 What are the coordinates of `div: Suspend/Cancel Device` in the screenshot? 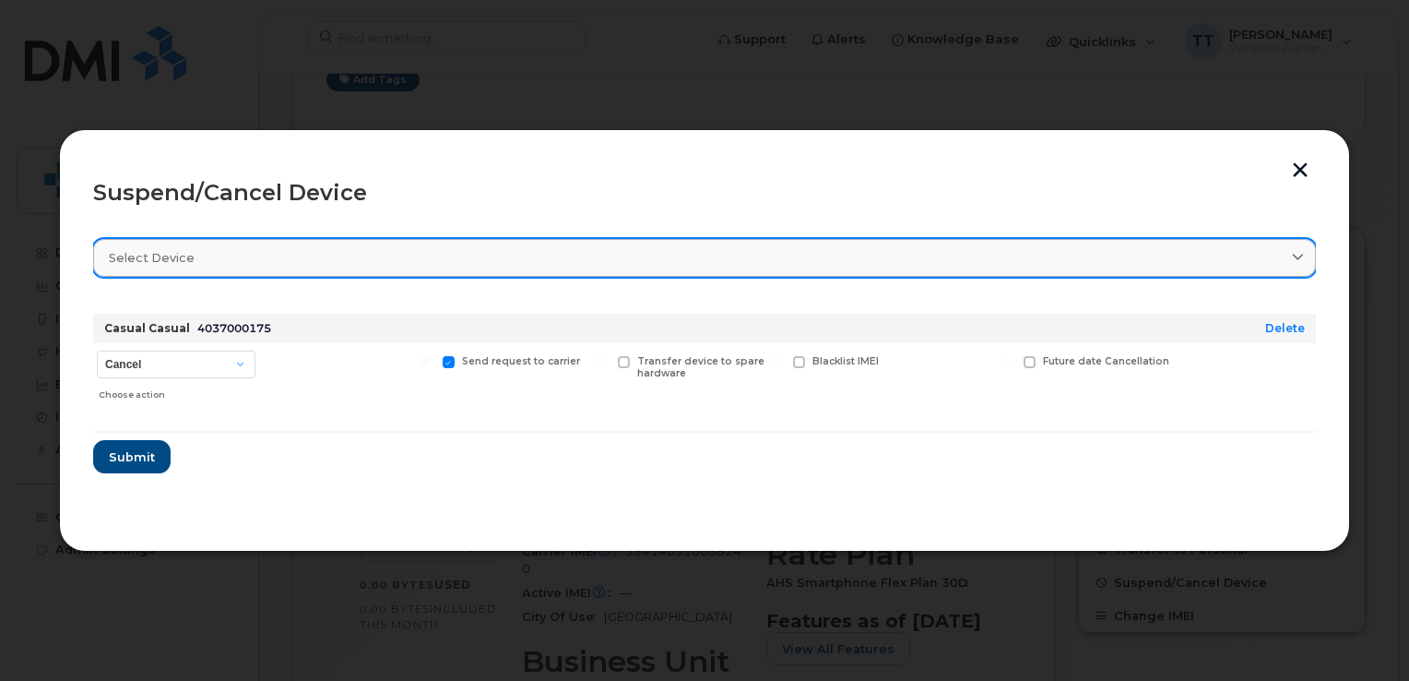 It's located at (705, 193).